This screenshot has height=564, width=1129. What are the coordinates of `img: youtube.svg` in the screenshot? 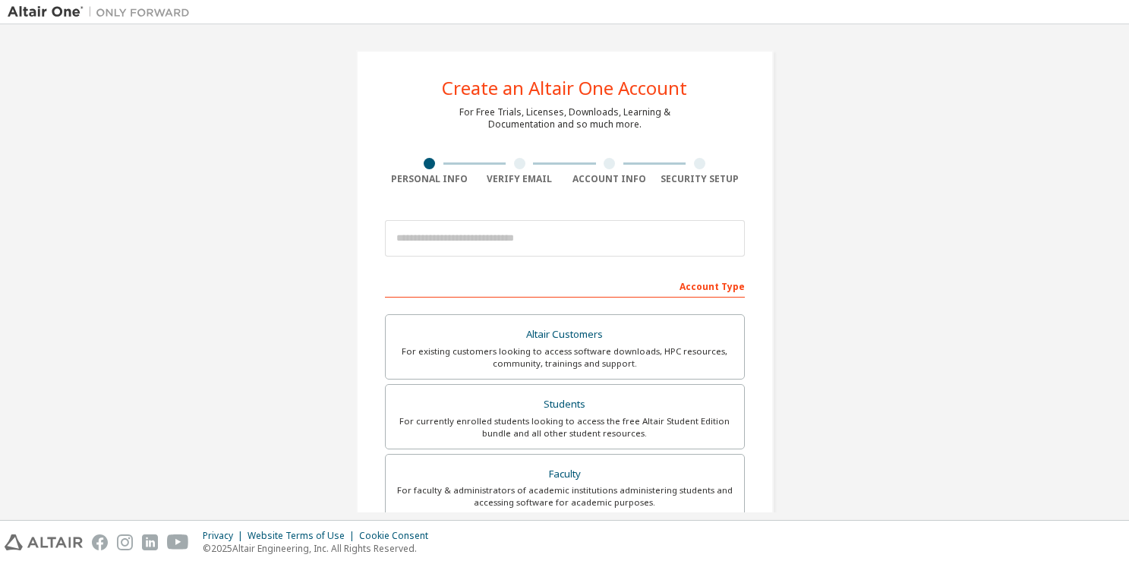 It's located at (178, 542).